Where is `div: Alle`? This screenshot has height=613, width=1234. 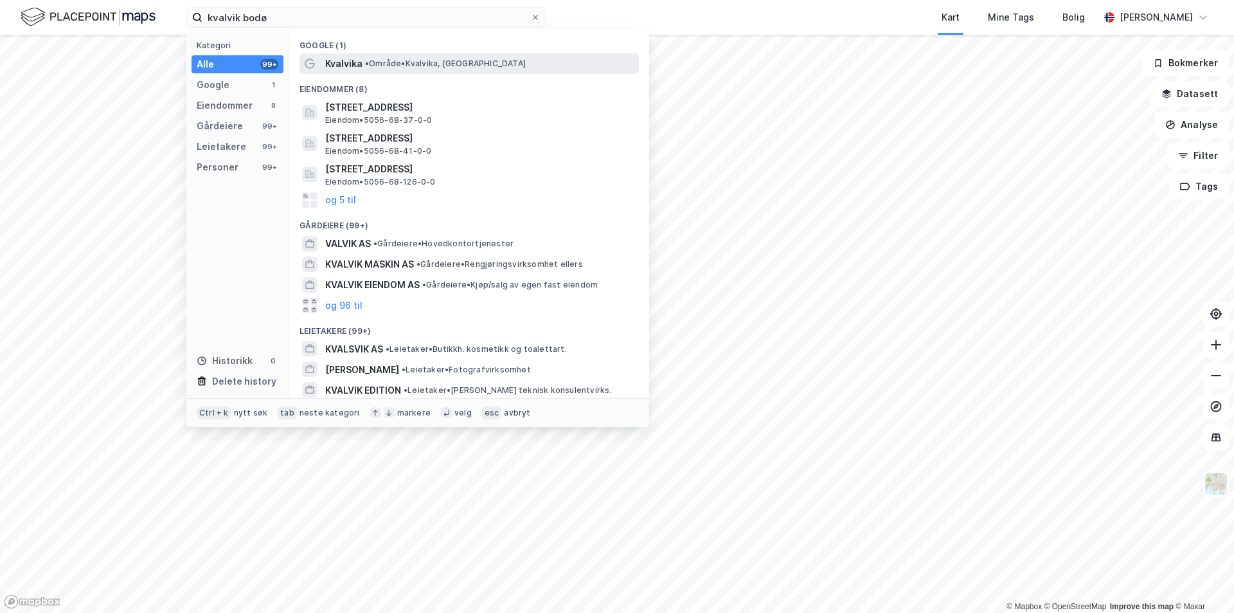 div: Alle is located at coordinates (205, 64).